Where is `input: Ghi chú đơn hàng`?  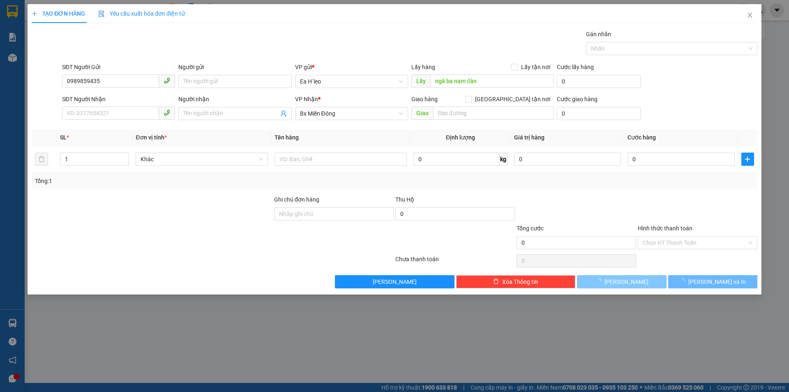 input: Ghi chú đơn hàng is located at coordinates (334, 214).